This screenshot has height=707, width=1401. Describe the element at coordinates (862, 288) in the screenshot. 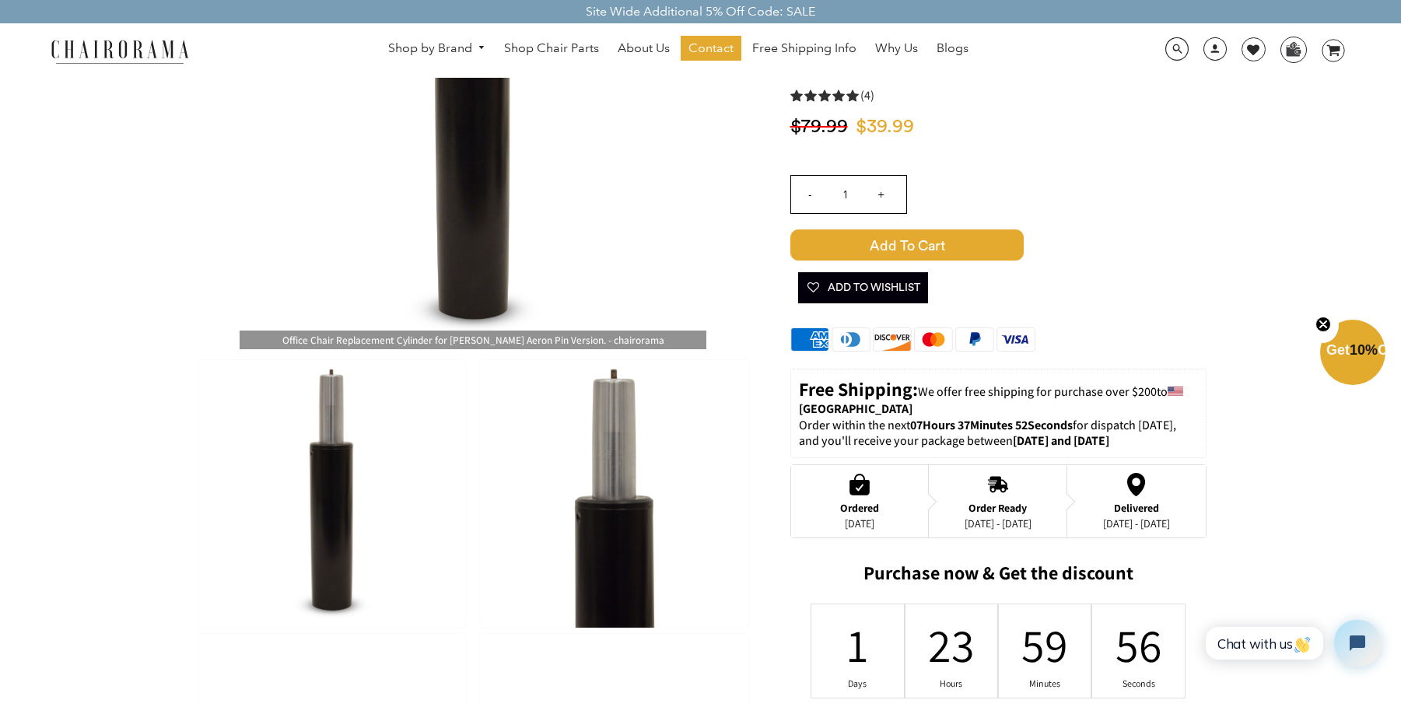

I see `button: Add To Wishlist` at that location.